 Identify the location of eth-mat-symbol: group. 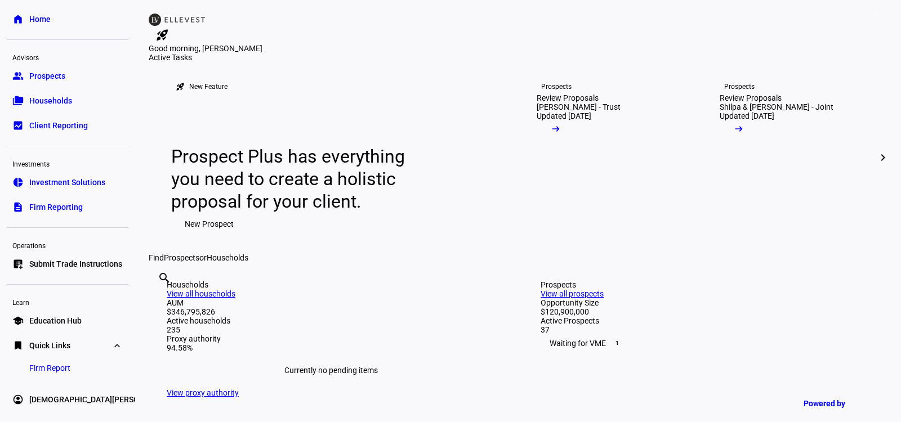
(18, 76).